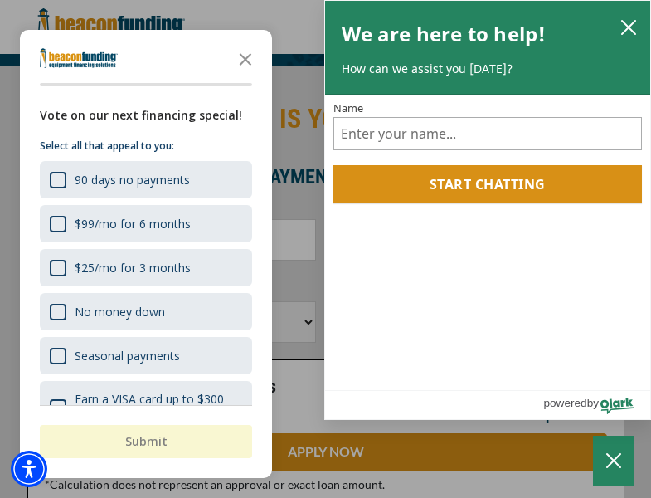 The image size is (651, 498). What do you see at coordinates (629, 27) in the screenshot?
I see `button: close chatbox` at bounding box center [629, 27].